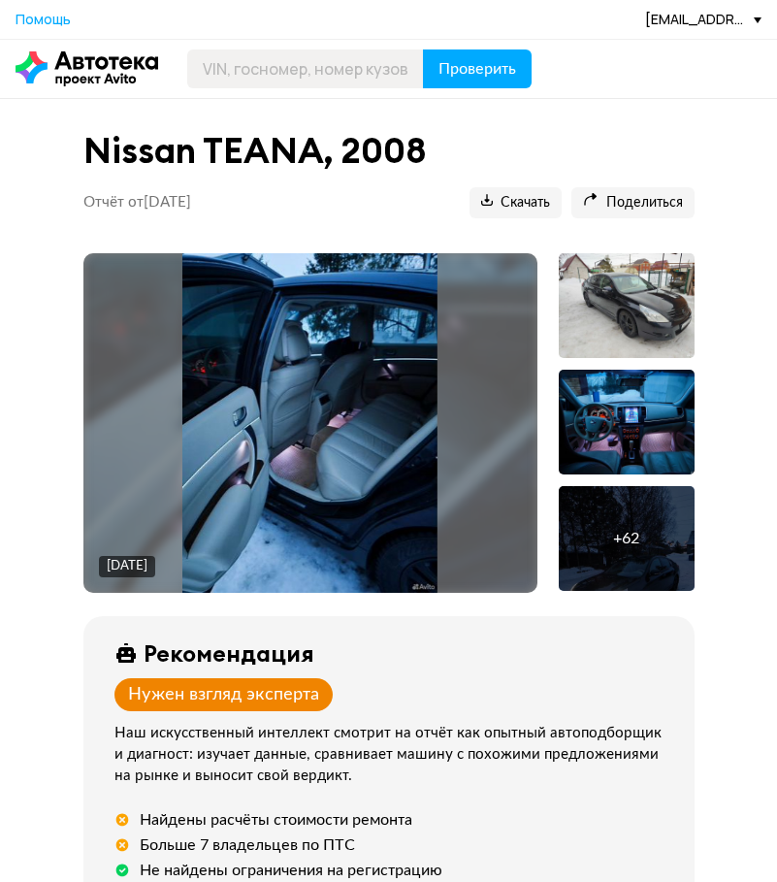 The width and height of the screenshot is (777, 882). Describe the element at coordinates (477, 69) in the screenshot. I see `button: Проверить` at that location.